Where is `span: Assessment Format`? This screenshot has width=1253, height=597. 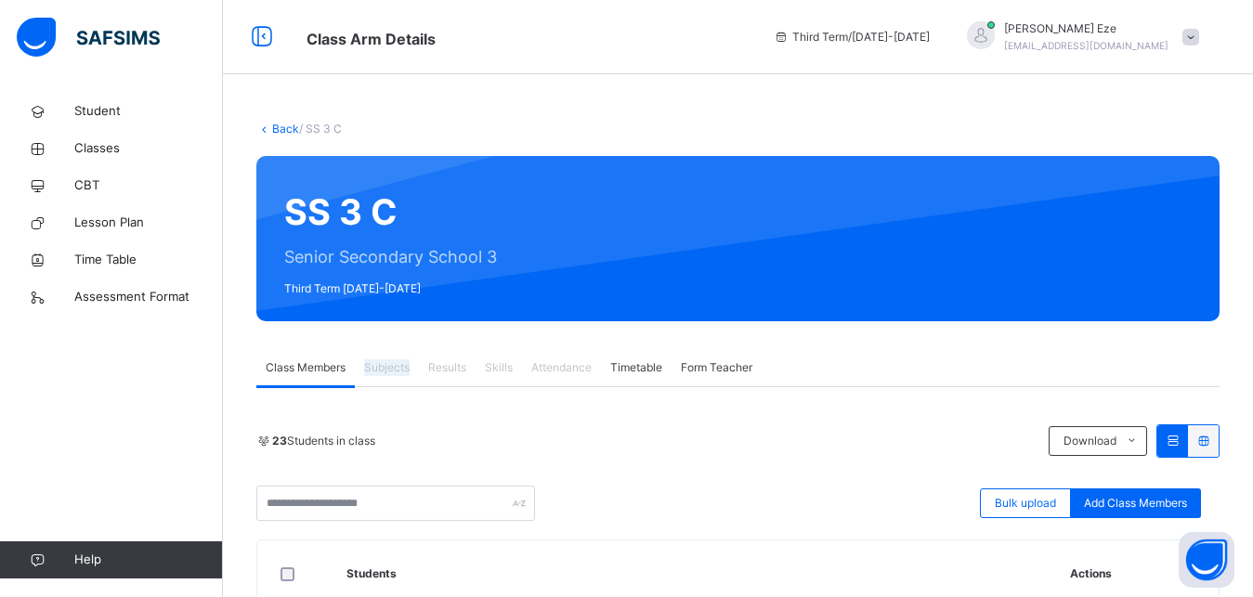
span: Assessment Format is located at coordinates (149, 297).